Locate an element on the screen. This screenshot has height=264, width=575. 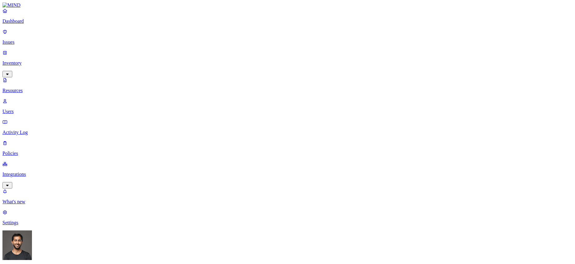
p: Integrations is located at coordinates (288, 174).